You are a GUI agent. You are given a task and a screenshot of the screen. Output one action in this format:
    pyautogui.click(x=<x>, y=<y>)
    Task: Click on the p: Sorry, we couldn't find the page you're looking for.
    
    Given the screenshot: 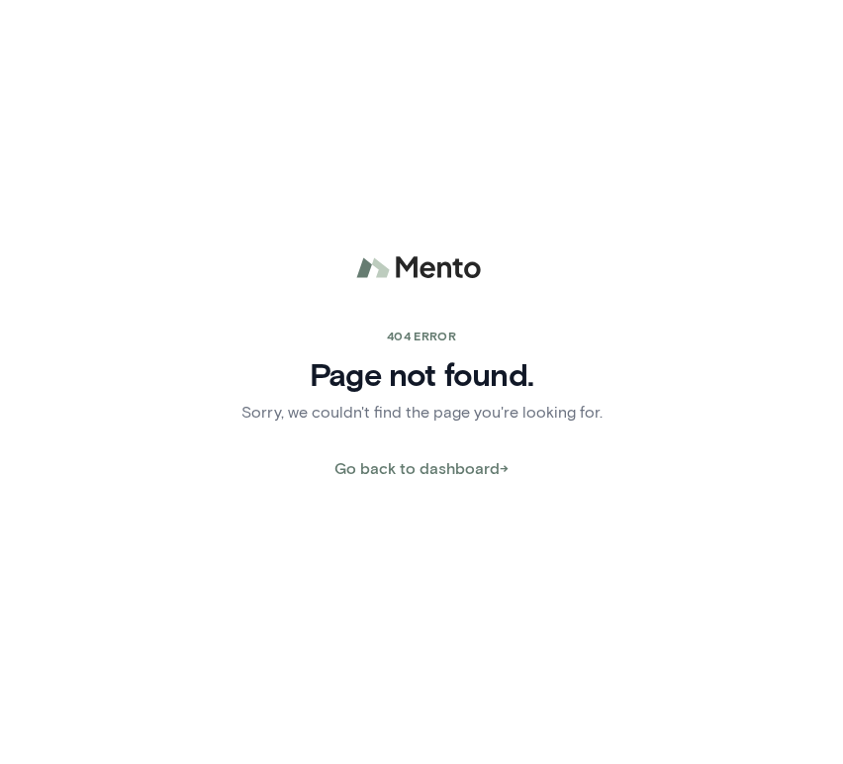 What is the action you would take?
    pyautogui.click(x=421, y=413)
    